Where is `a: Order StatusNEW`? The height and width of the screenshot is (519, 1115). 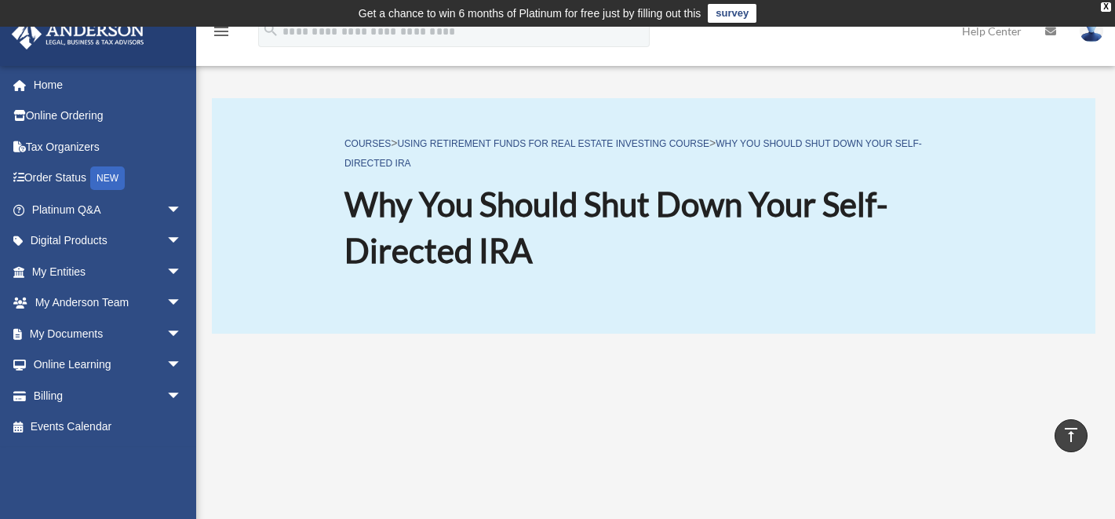 a: Order StatusNEW is located at coordinates (108, 178).